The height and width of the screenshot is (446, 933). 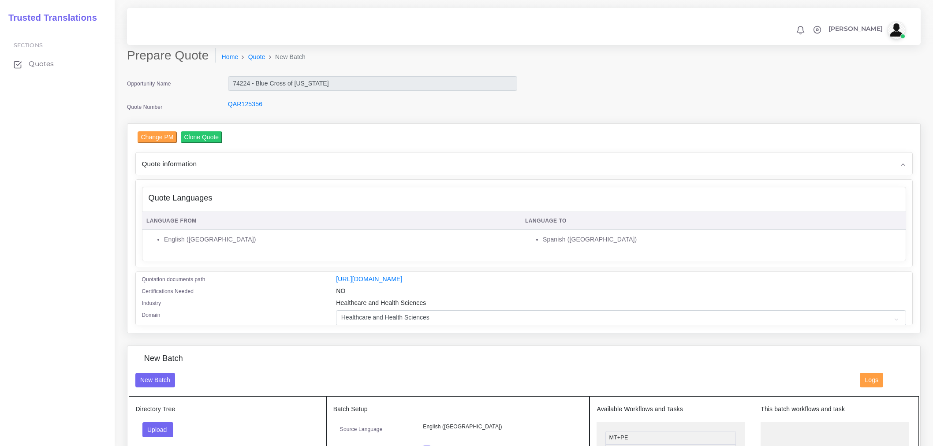 I want to click on input: Clone Quote, so click(x=201, y=137).